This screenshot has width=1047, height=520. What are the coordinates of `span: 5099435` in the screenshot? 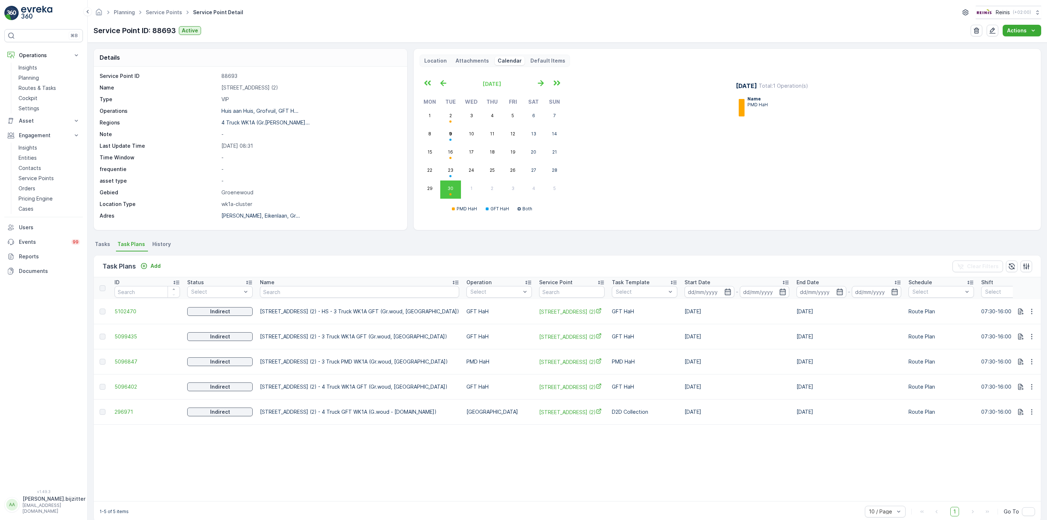 It's located at (147, 336).